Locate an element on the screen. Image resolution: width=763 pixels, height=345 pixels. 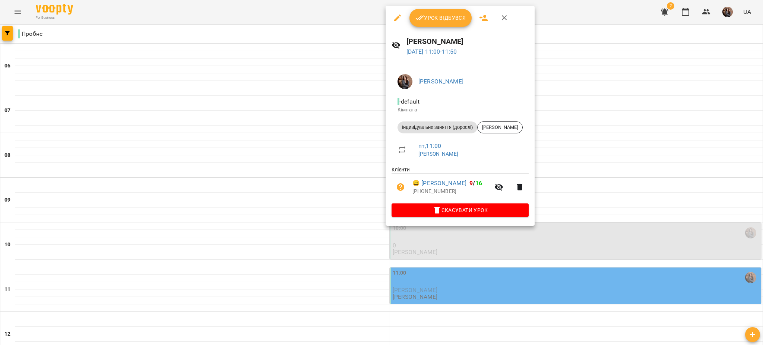
button: Візит ще не сплачено. Додати оплату? is located at coordinates (401, 187).